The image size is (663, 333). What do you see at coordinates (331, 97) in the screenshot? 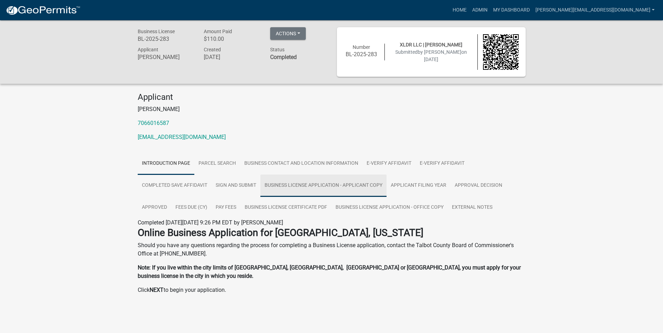
I see `h4: Applicant` at bounding box center [331, 97].